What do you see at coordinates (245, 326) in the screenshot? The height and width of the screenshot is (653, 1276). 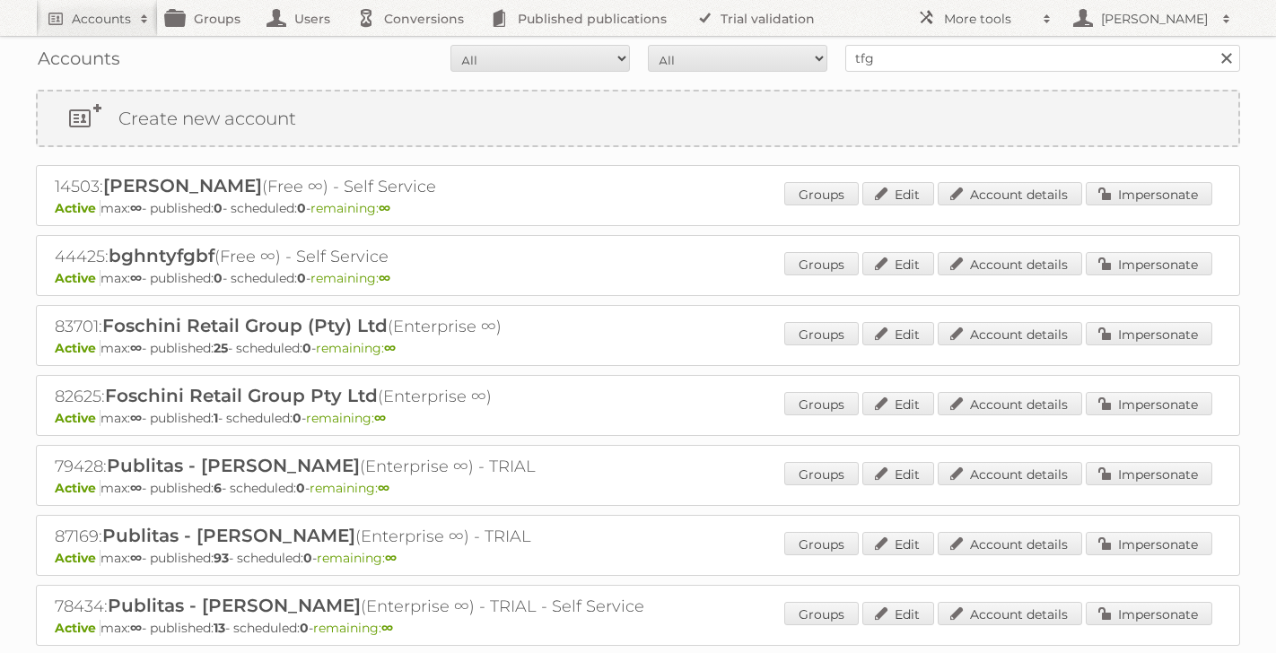 I see `span: Foschini Retail Group (Pty) Ltd` at bounding box center [245, 326].